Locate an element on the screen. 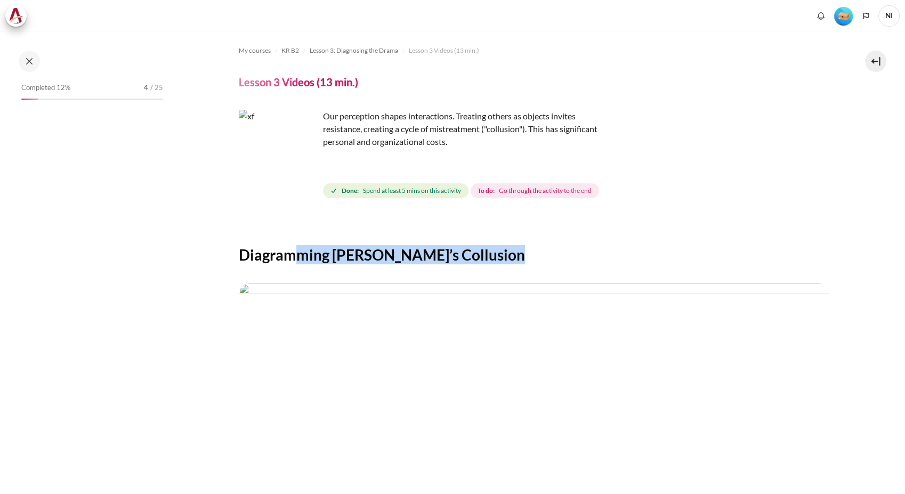 The height and width of the screenshot is (494, 905). a: Lesson 3: Diagnosing the Drama is located at coordinates (354, 51).